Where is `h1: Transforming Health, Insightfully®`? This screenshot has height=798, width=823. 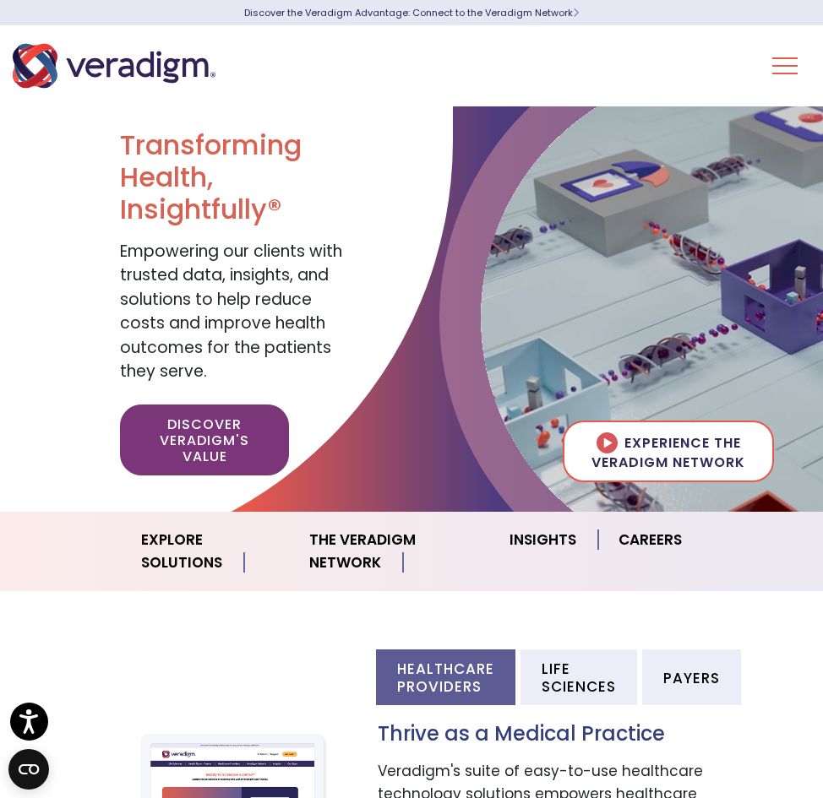
h1: Transforming Health, Insightfully® is located at coordinates (234, 177).